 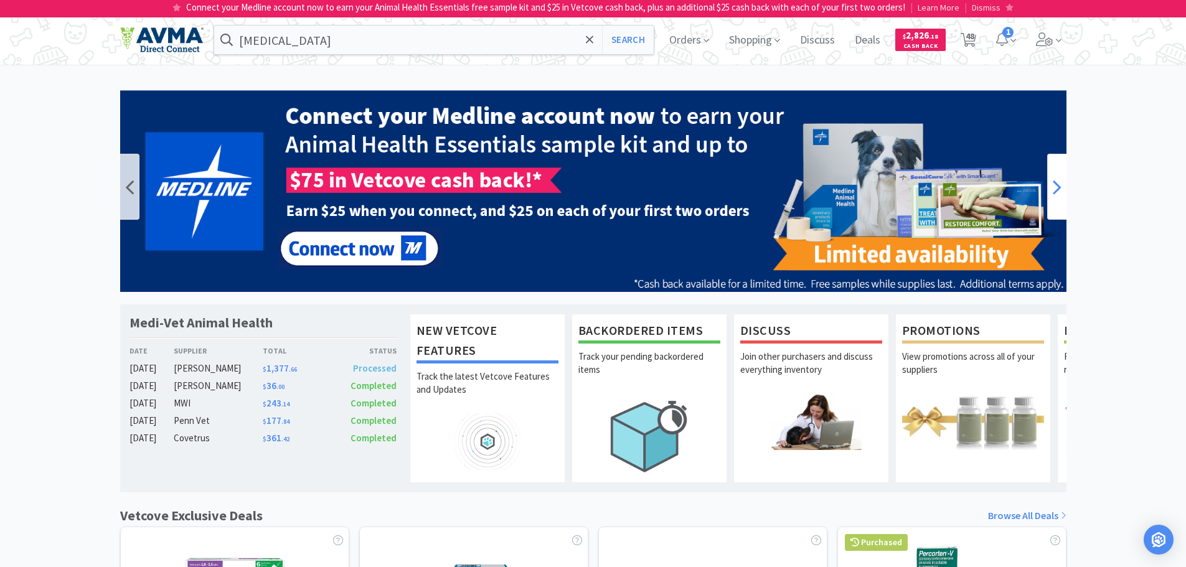 What do you see at coordinates (285, 421) in the screenshot?
I see `span: . 84` at bounding box center [285, 421].